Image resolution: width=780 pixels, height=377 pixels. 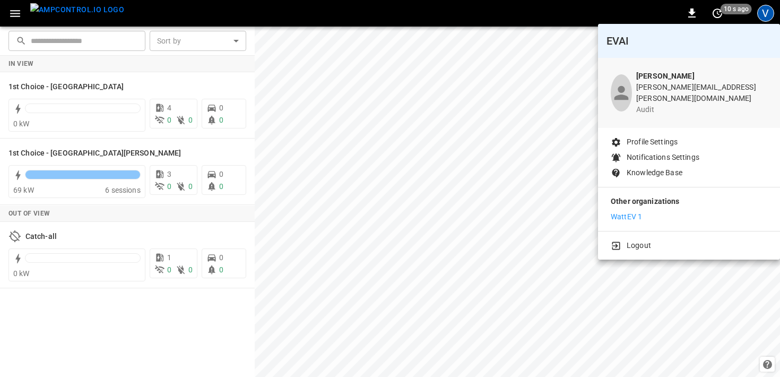 I want to click on p: WattEV 1, so click(x=626, y=216).